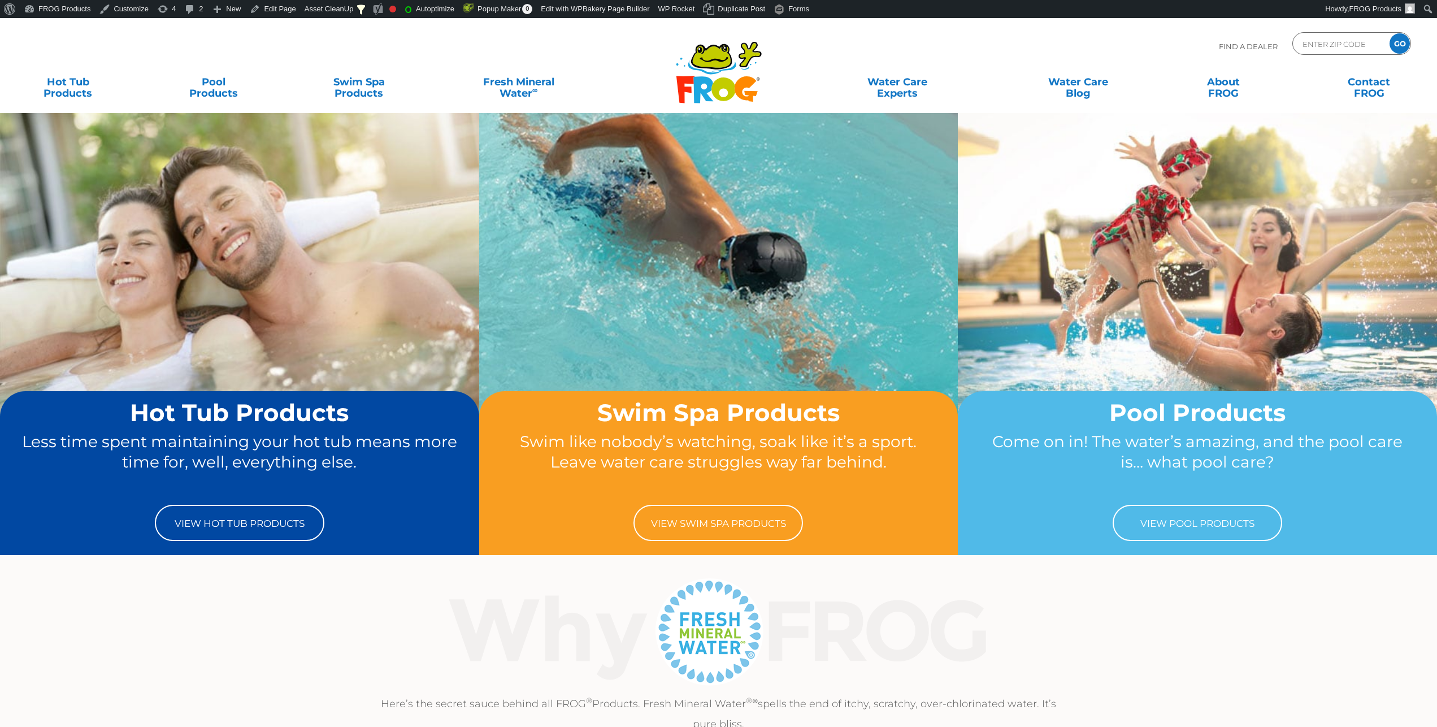 This screenshot has width=1437, height=727. What do you see at coordinates (240, 462) in the screenshot?
I see `p: Less time spent maintaining your hot tub means more time for, well, everything else.` at bounding box center [240, 462].